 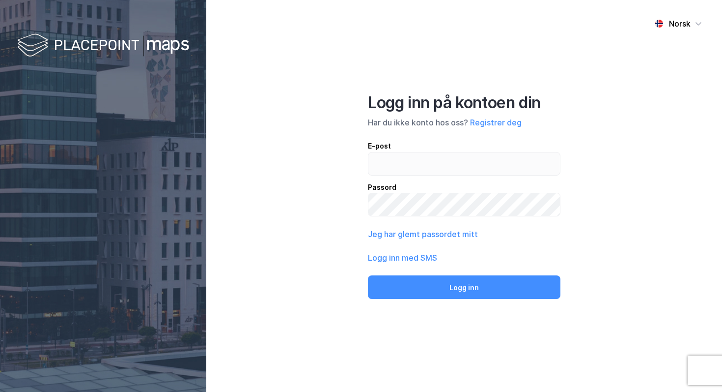 I want to click on div: E-post, so click(x=464, y=146).